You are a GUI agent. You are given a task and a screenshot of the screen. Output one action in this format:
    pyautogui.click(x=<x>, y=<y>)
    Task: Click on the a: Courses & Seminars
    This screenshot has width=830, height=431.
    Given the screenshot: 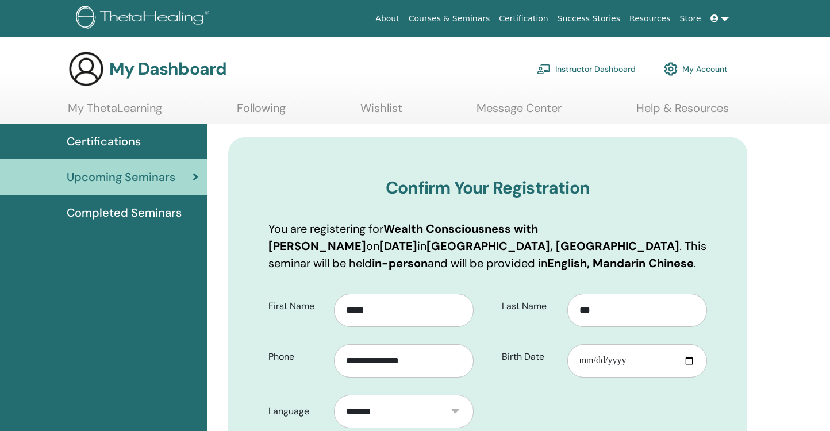 What is the action you would take?
    pyautogui.click(x=449, y=18)
    